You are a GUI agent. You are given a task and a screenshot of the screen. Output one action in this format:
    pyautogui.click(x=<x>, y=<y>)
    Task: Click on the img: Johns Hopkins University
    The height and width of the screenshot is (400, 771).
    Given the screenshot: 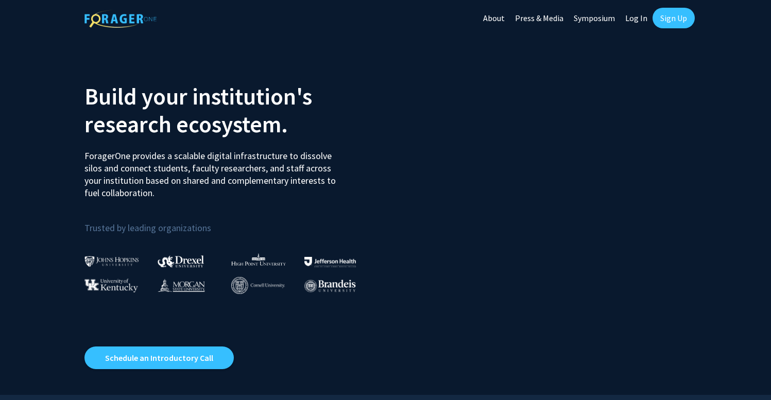 What is the action you would take?
    pyautogui.click(x=112, y=261)
    